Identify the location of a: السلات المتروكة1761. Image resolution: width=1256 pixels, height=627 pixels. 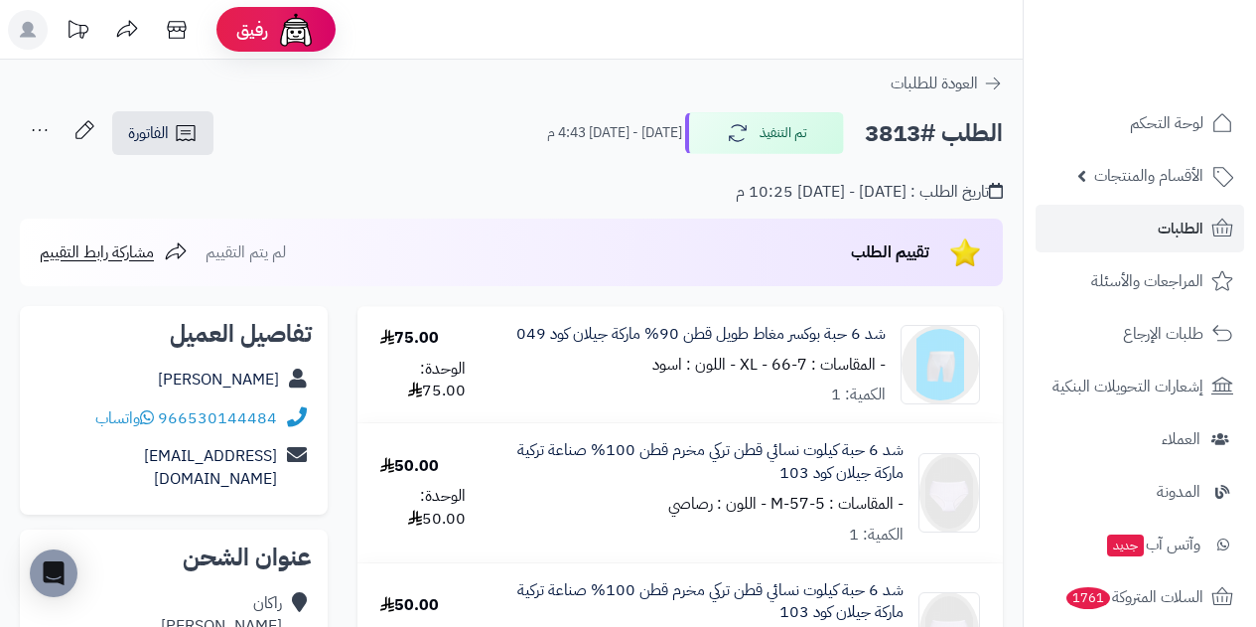
(1140, 597).